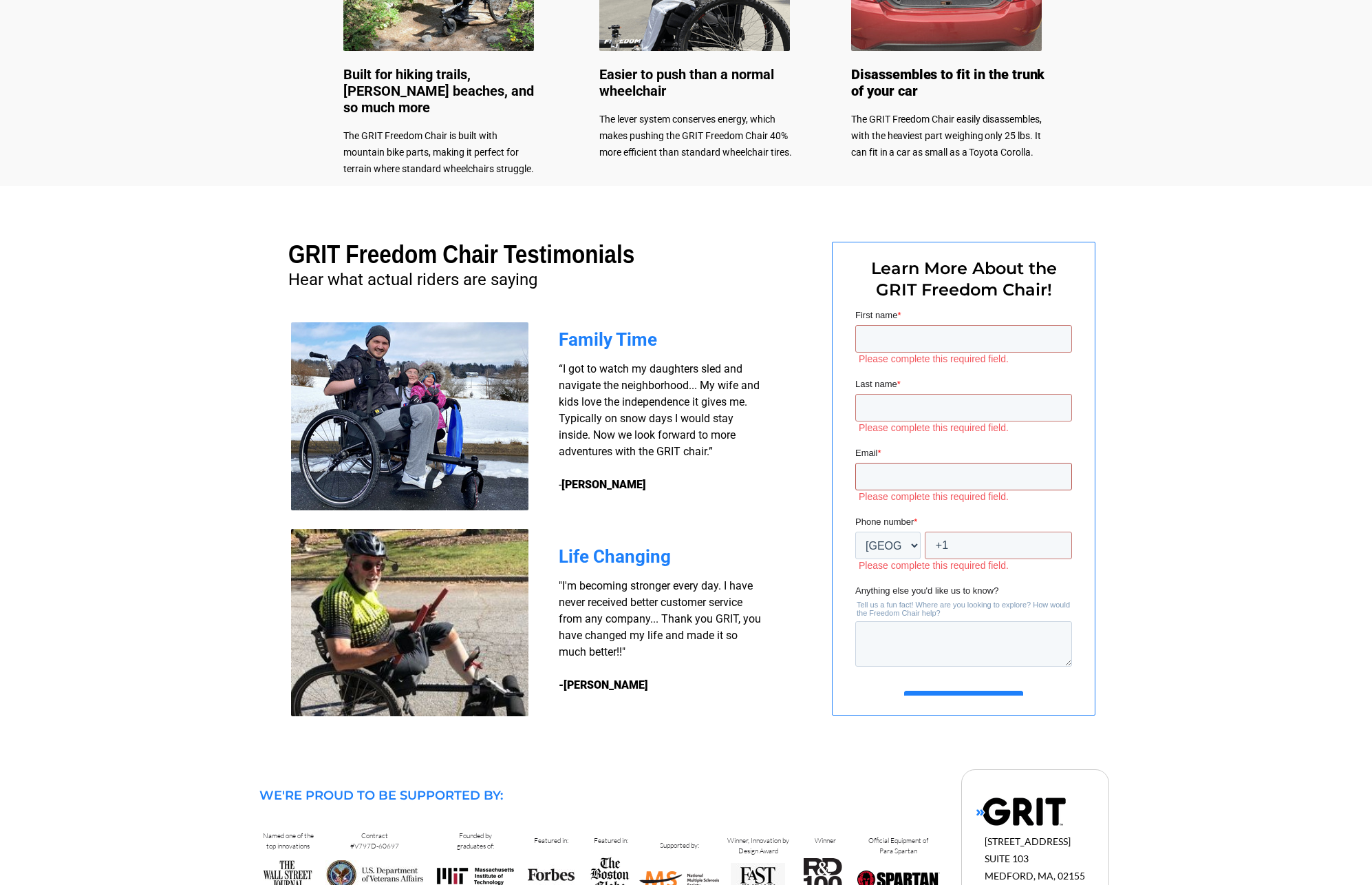  I want to click on span: Easier to push than a normal wheelchair, so click(687, 83).